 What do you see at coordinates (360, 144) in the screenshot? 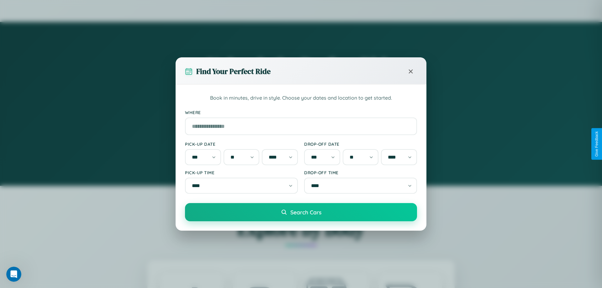
I see `label: Drop-off Date` at bounding box center [360, 144].